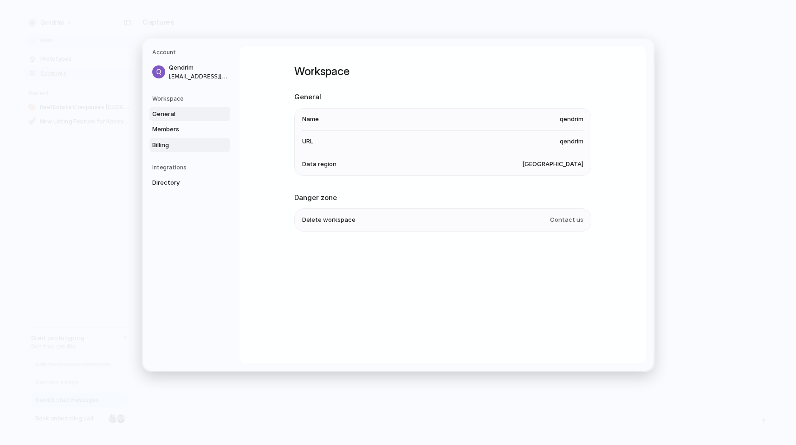  Describe the element at coordinates (310, 119) in the screenshot. I see `span: Name` at that location.